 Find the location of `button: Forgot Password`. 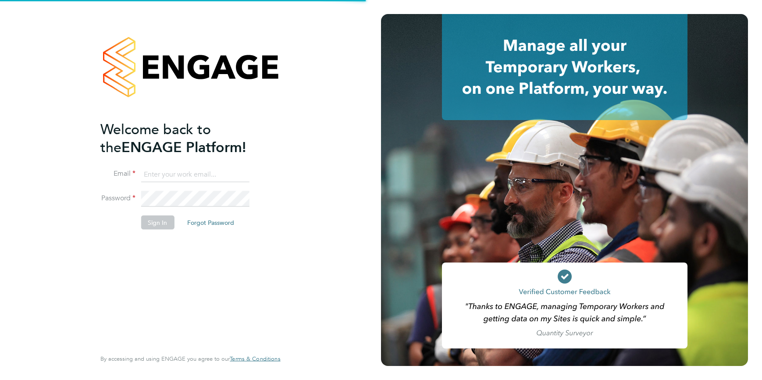

button: Forgot Password is located at coordinates (210, 223).